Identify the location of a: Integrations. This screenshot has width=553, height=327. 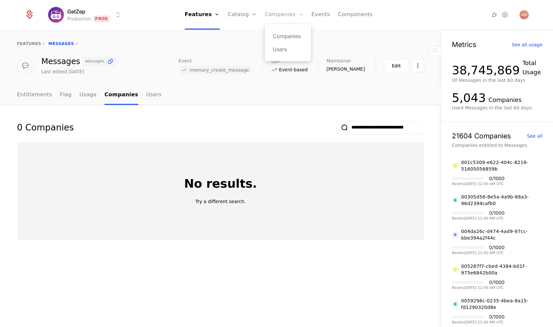
(494, 15).